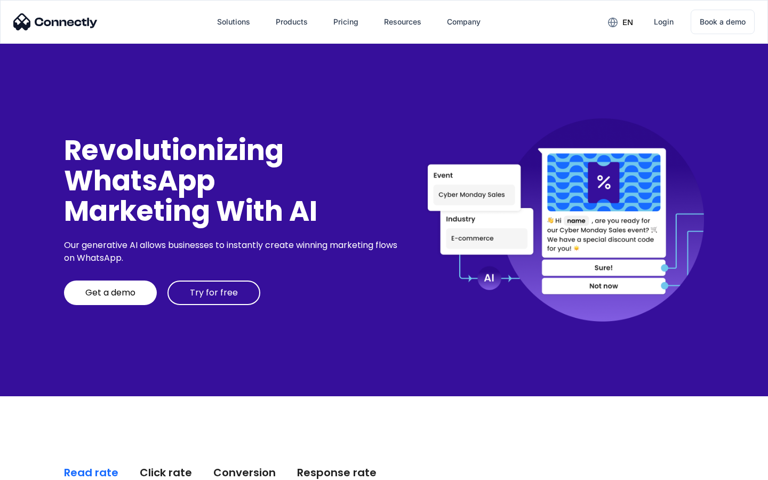  What do you see at coordinates (346, 22) in the screenshot?
I see `div: Pricing` at bounding box center [346, 22].